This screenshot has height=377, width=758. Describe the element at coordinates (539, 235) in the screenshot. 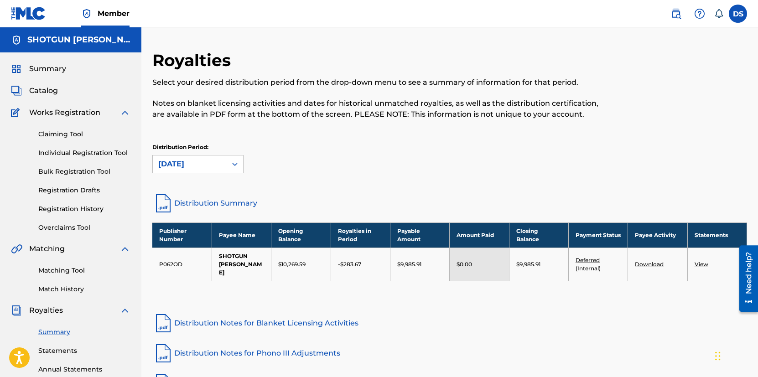

I see `th: Closing Balance` at that location.